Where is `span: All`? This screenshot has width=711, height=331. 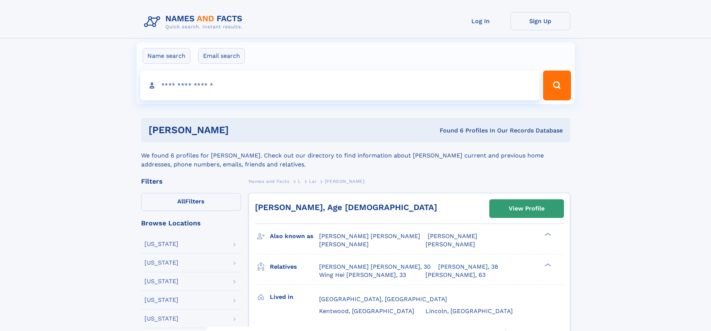 span: All is located at coordinates (181, 201).